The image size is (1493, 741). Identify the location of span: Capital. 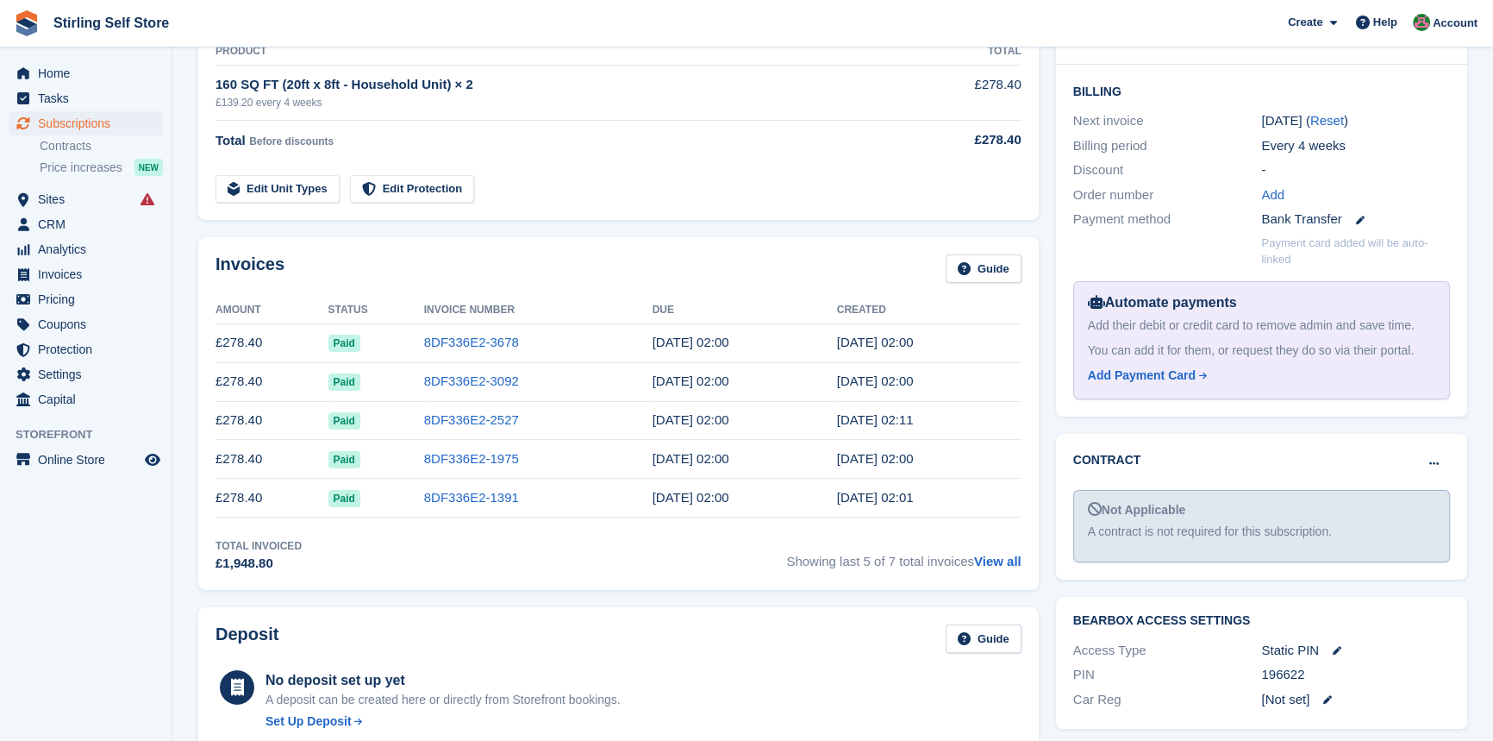
(90, 399).